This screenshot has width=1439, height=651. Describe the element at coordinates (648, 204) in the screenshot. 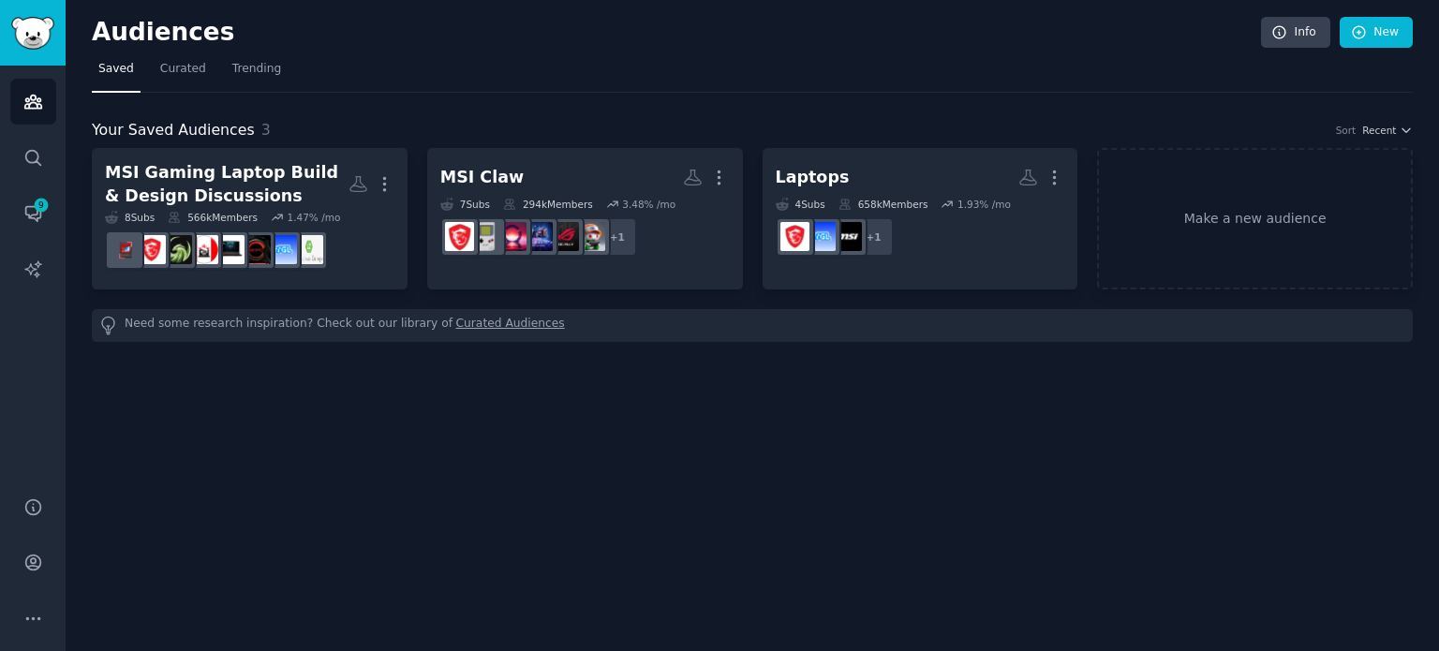

I see `div: 3.48 % /mo` at that location.